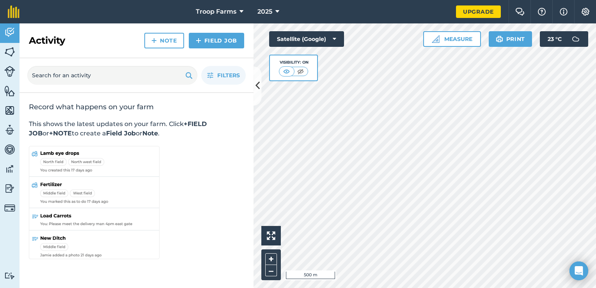 This screenshot has width=596, height=288. What do you see at coordinates (541, 12) in the screenshot?
I see `img: A question mark icon` at bounding box center [541, 12].